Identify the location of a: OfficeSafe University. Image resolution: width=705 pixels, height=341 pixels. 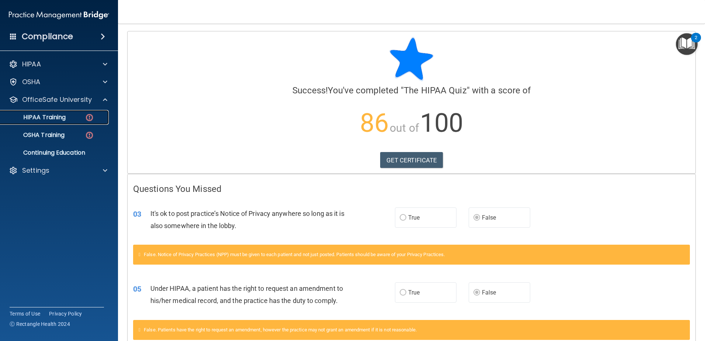
(58, 100).